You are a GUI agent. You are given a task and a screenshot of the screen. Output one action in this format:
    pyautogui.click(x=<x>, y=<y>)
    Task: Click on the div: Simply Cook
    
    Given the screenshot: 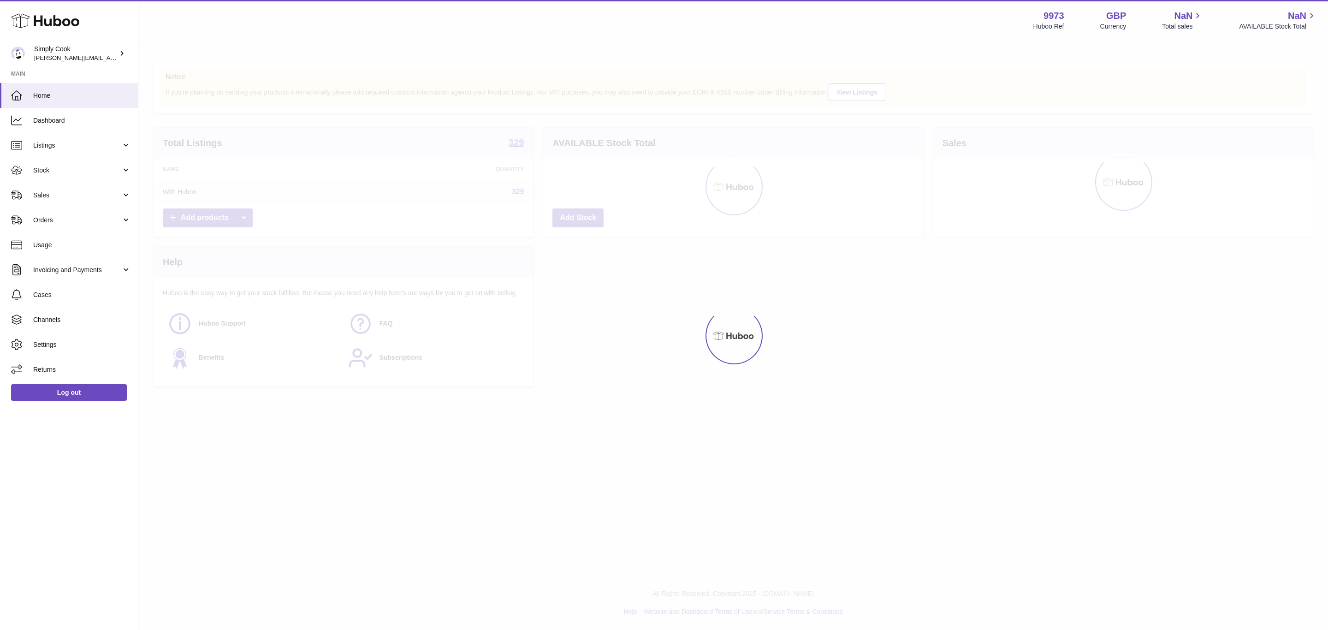 What is the action you would take?
    pyautogui.click(x=76, y=53)
    